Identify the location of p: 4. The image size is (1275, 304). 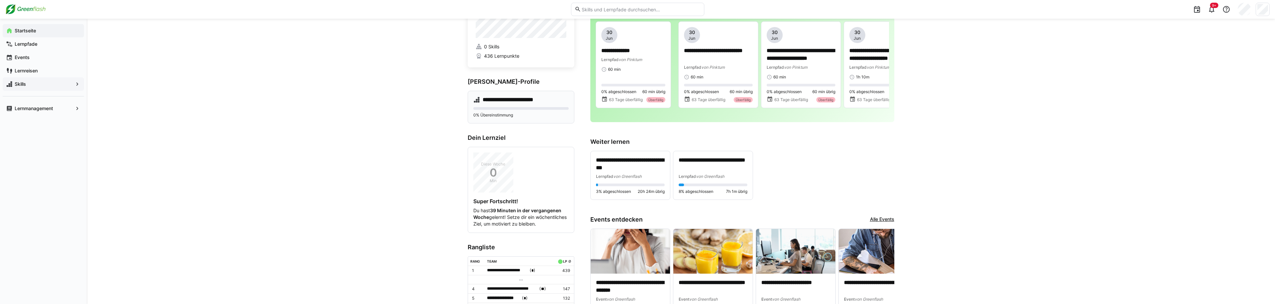
(477, 289).